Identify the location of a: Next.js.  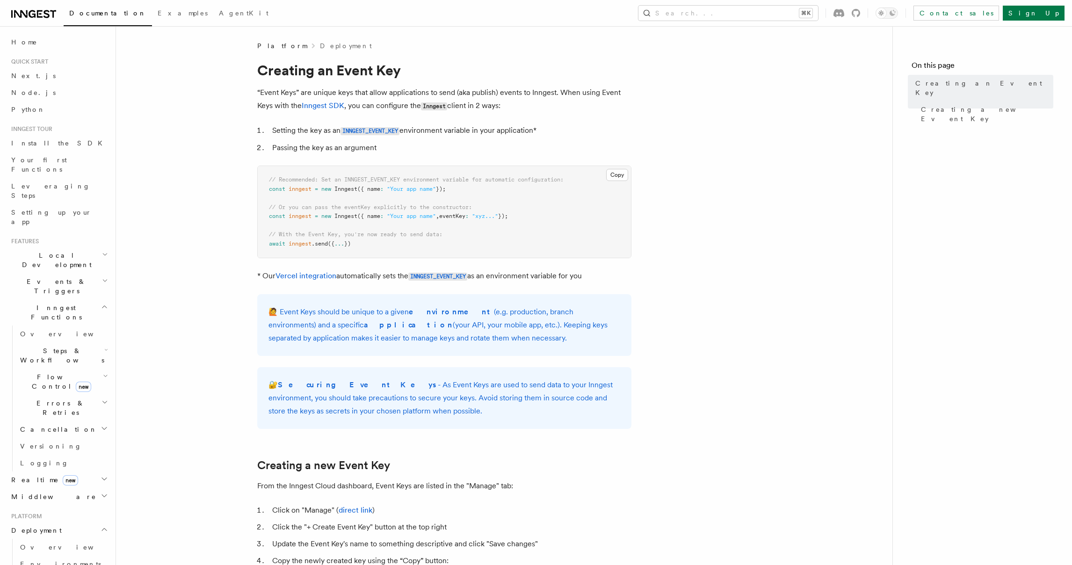
(58, 76).